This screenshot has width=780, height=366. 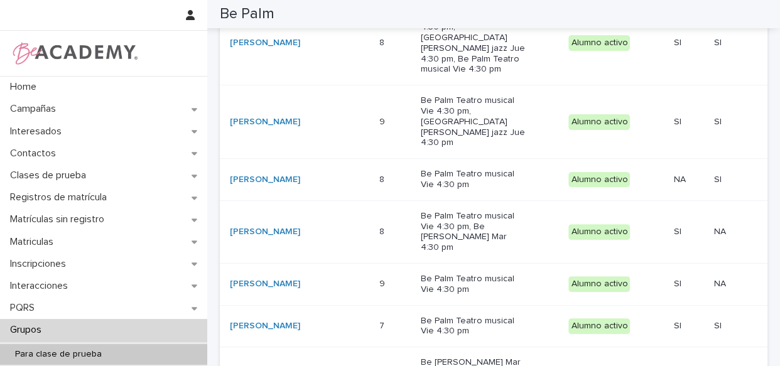 I want to click on p: Interacciones, so click(x=41, y=286).